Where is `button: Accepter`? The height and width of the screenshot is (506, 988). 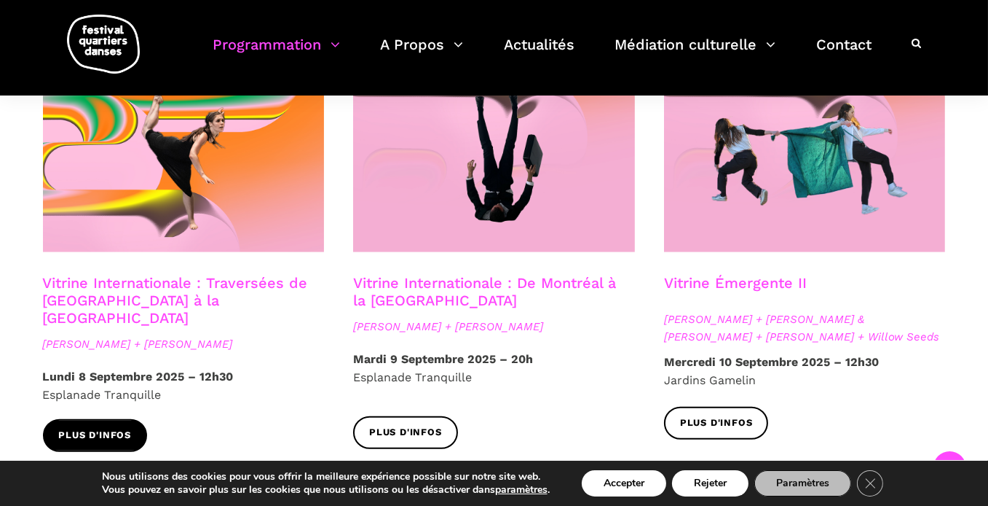 button: Accepter is located at coordinates (624, 483).